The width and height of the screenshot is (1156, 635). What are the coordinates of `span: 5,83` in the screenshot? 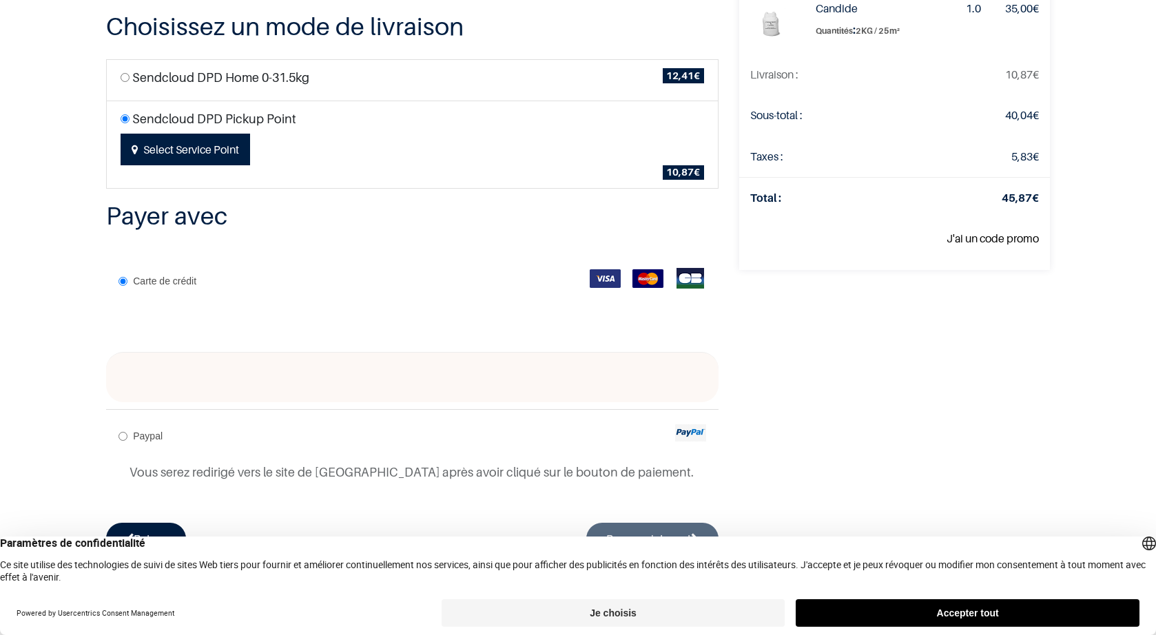 It's located at (1022, 156).